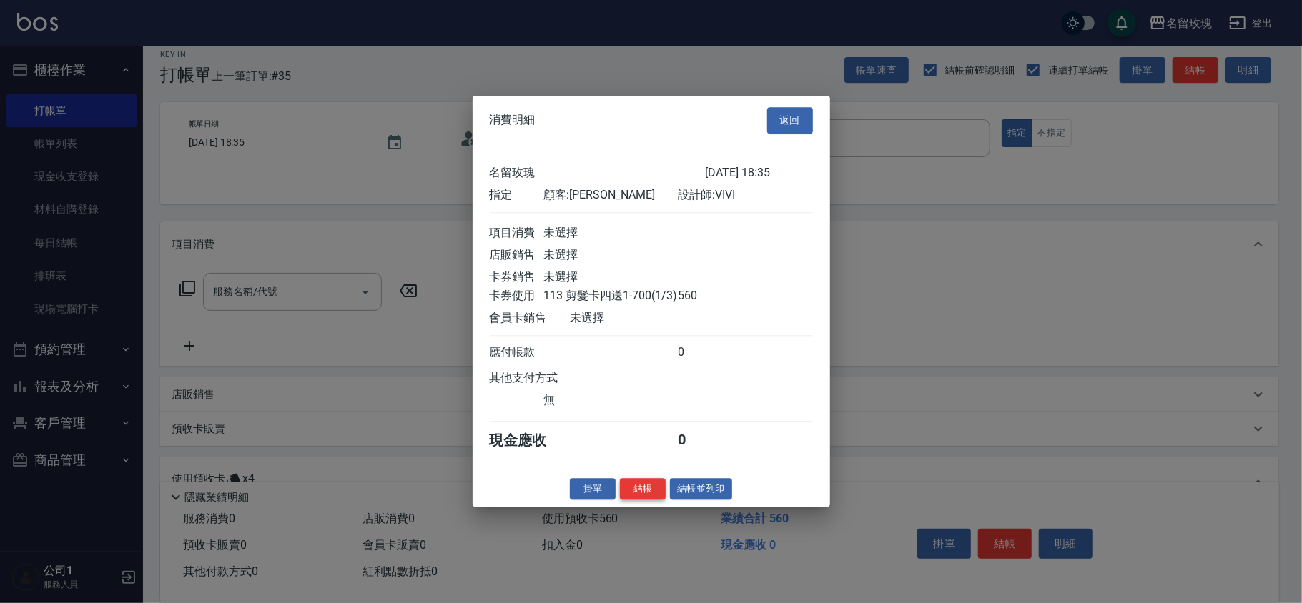 This screenshot has width=1302, height=603. Describe the element at coordinates (593, 489) in the screenshot. I see `button: 掛單` at that location.